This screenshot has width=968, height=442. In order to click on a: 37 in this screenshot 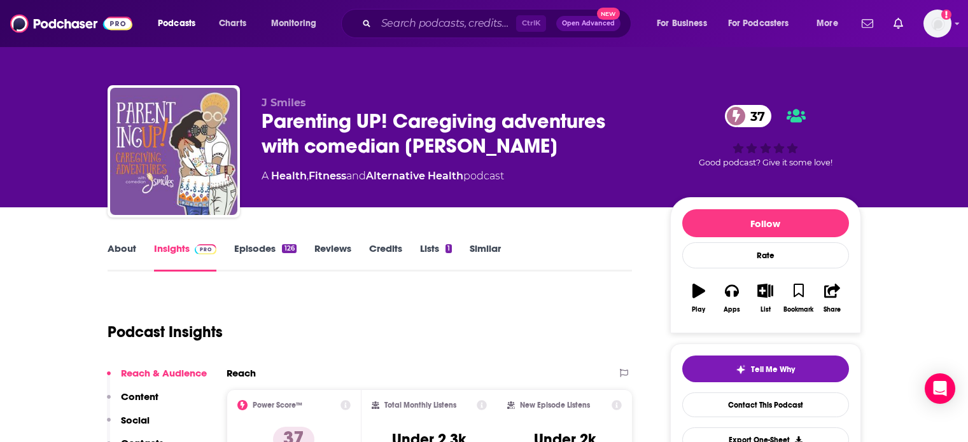, I will do `click(748, 116)`.